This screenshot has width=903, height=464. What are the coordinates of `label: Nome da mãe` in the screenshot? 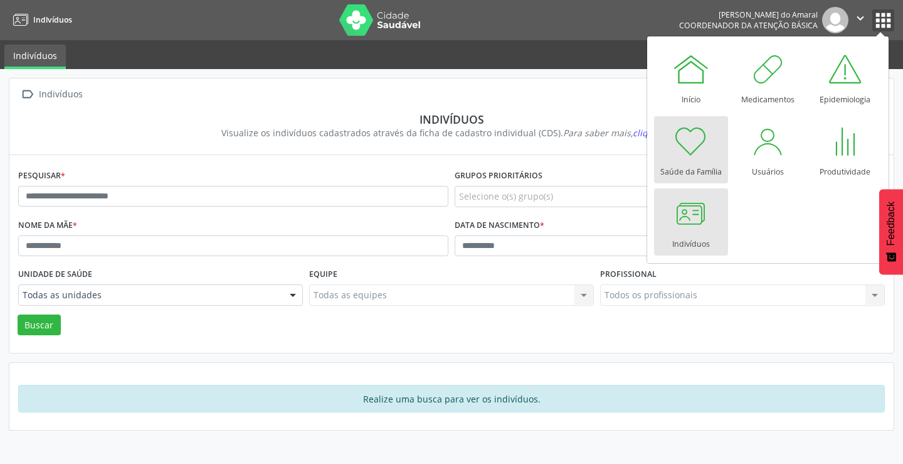 It's located at (48, 225).